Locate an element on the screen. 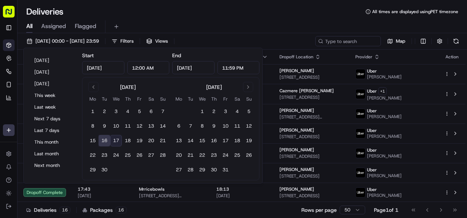 The width and height of the screenshot is (467, 218). span: Knowledge Base is located at coordinates (35, 109).